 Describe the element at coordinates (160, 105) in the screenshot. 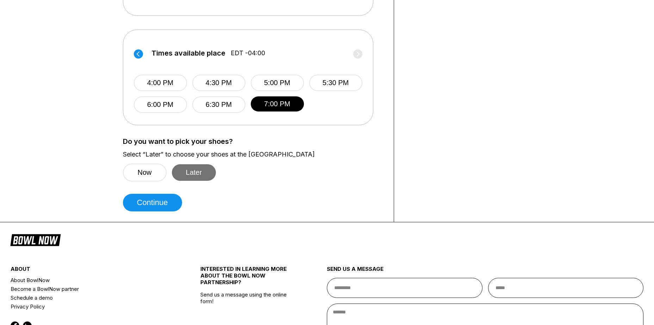

I see `button: 6:00 PM` at that location.